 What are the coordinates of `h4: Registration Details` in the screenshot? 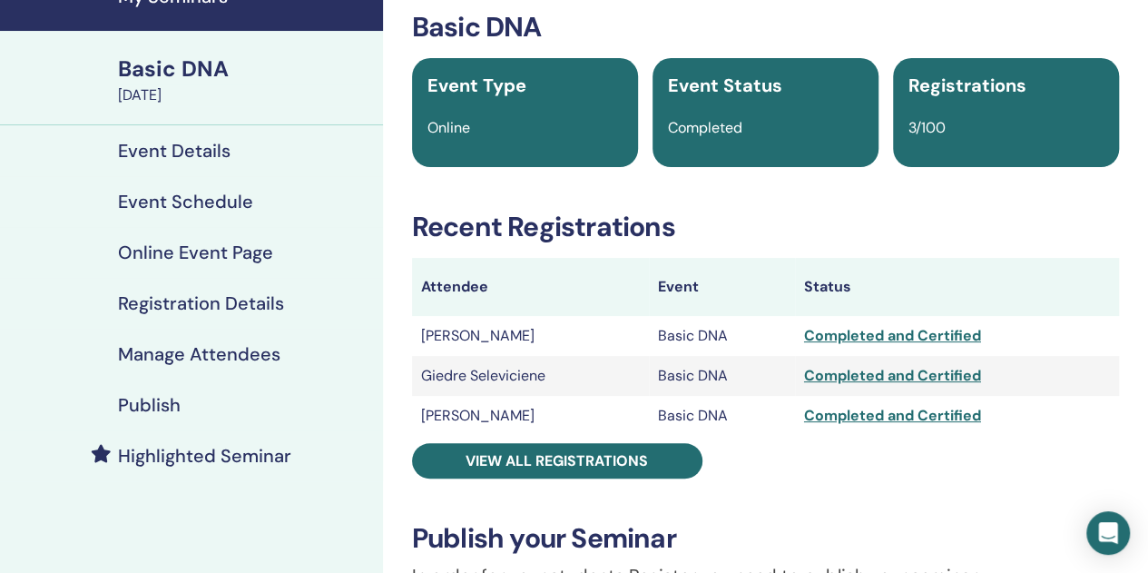 It's located at (201, 303).